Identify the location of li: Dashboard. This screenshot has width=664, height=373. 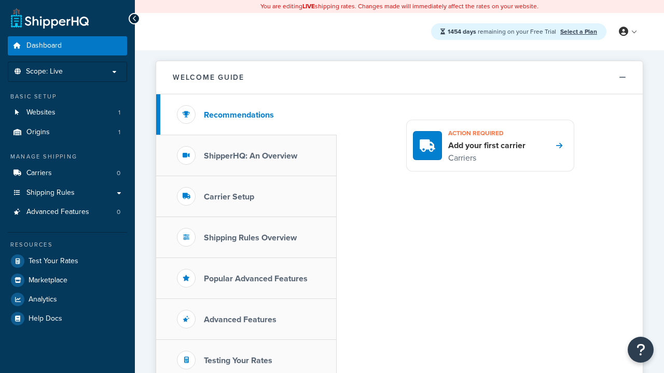
(67, 46).